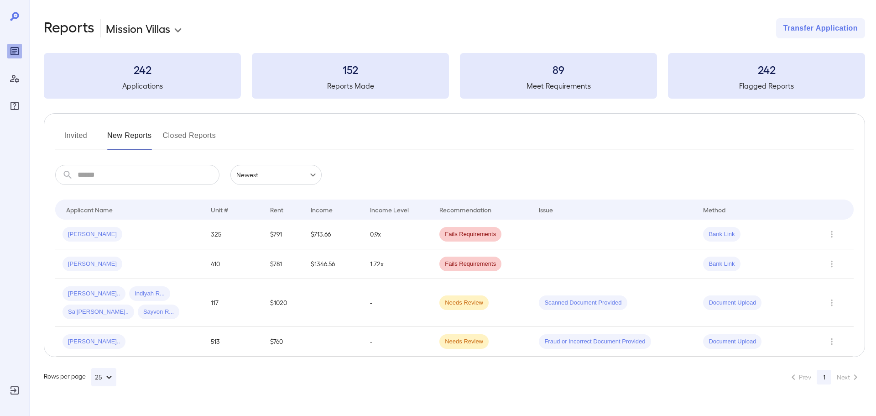  I want to click on span: Scanned Document Provided, so click(583, 302).